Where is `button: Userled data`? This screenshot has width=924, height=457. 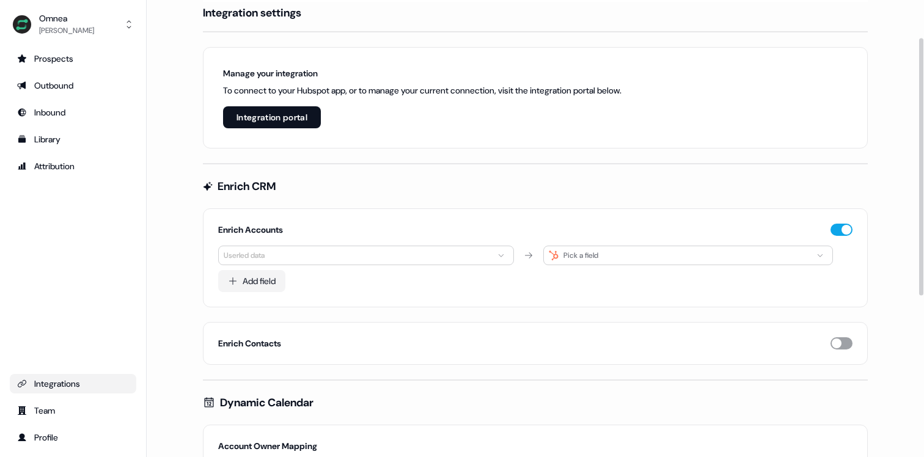 button: Userled data is located at coordinates (366, 255).